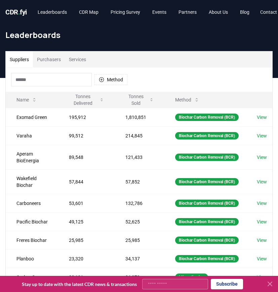 The height and width of the screenshot is (292, 278). I want to click on td: 89,548, so click(86, 157).